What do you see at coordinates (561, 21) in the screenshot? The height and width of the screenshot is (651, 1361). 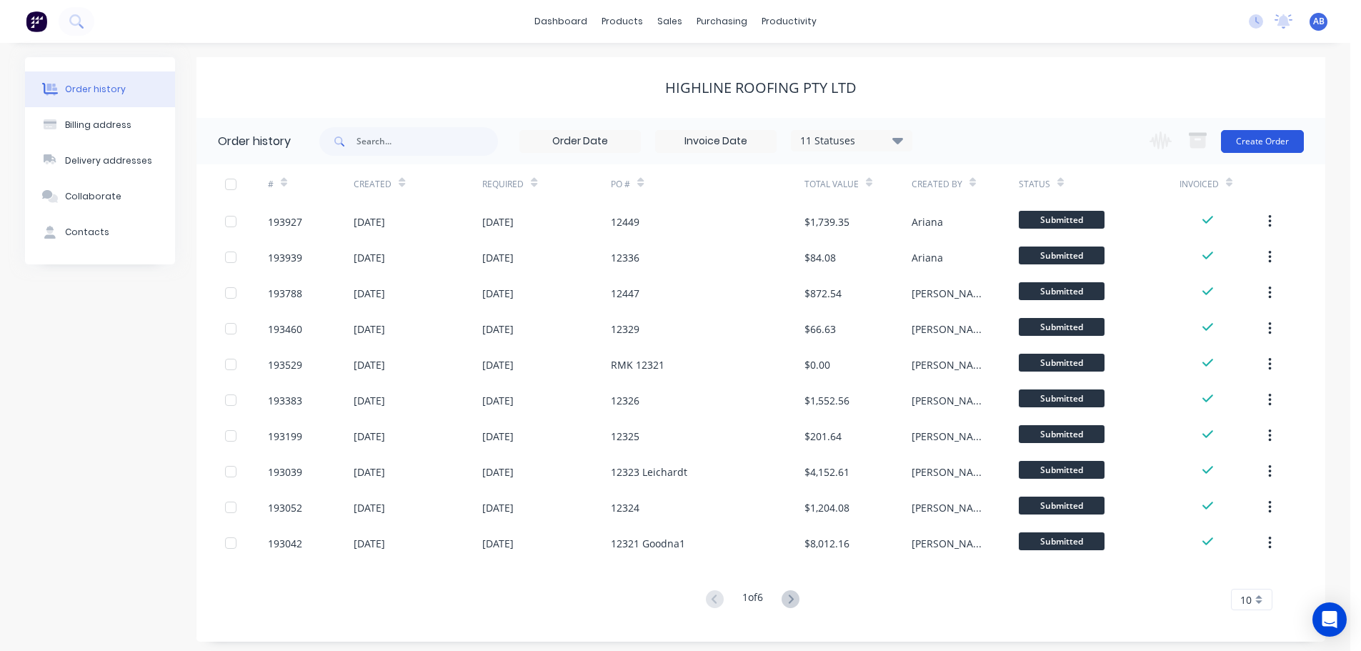 I see `a: dashboard` at bounding box center [561, 21].